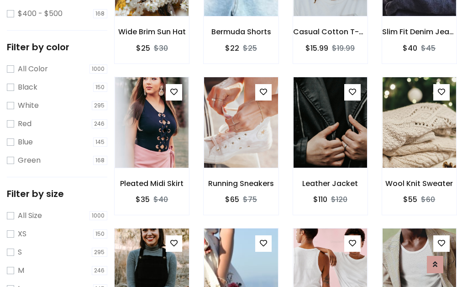 This screenshot has height=287, width=457. Describe the element at coordinates (33, 69) in the screenshot. I see `label: All Color` at that location.